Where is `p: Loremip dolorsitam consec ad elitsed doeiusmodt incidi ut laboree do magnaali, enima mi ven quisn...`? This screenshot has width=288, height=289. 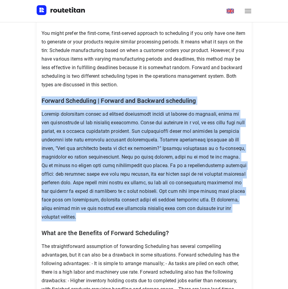 p: Loremip dolorsitam consec ad elitsed doeiusmodt incidi ut laboree do magnaali, enima mi ven quisn... is located at coordinates (144, 165).